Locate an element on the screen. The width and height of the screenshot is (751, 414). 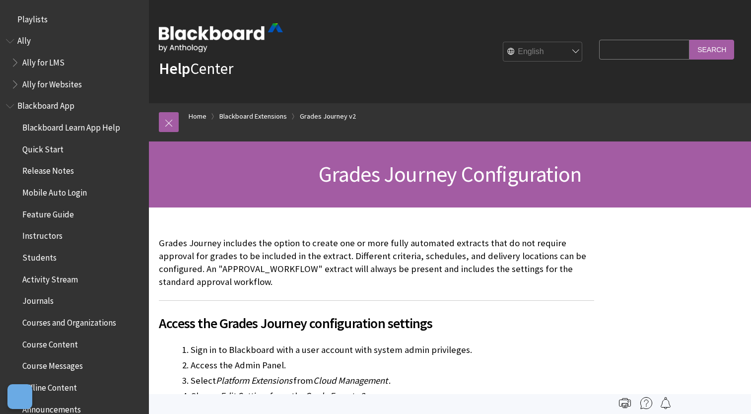
span: Access the Grades Journey configuration settings is located at coordinates (376, 323).